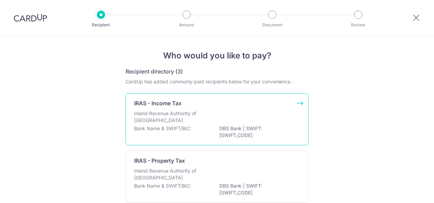 The width and height of the screenshot is (434, 203). Describe the element at coordinates (217, 82) in the screenshot. I see `div: CardUp has added commonly-paid recipients below for your convenience.` at that location.